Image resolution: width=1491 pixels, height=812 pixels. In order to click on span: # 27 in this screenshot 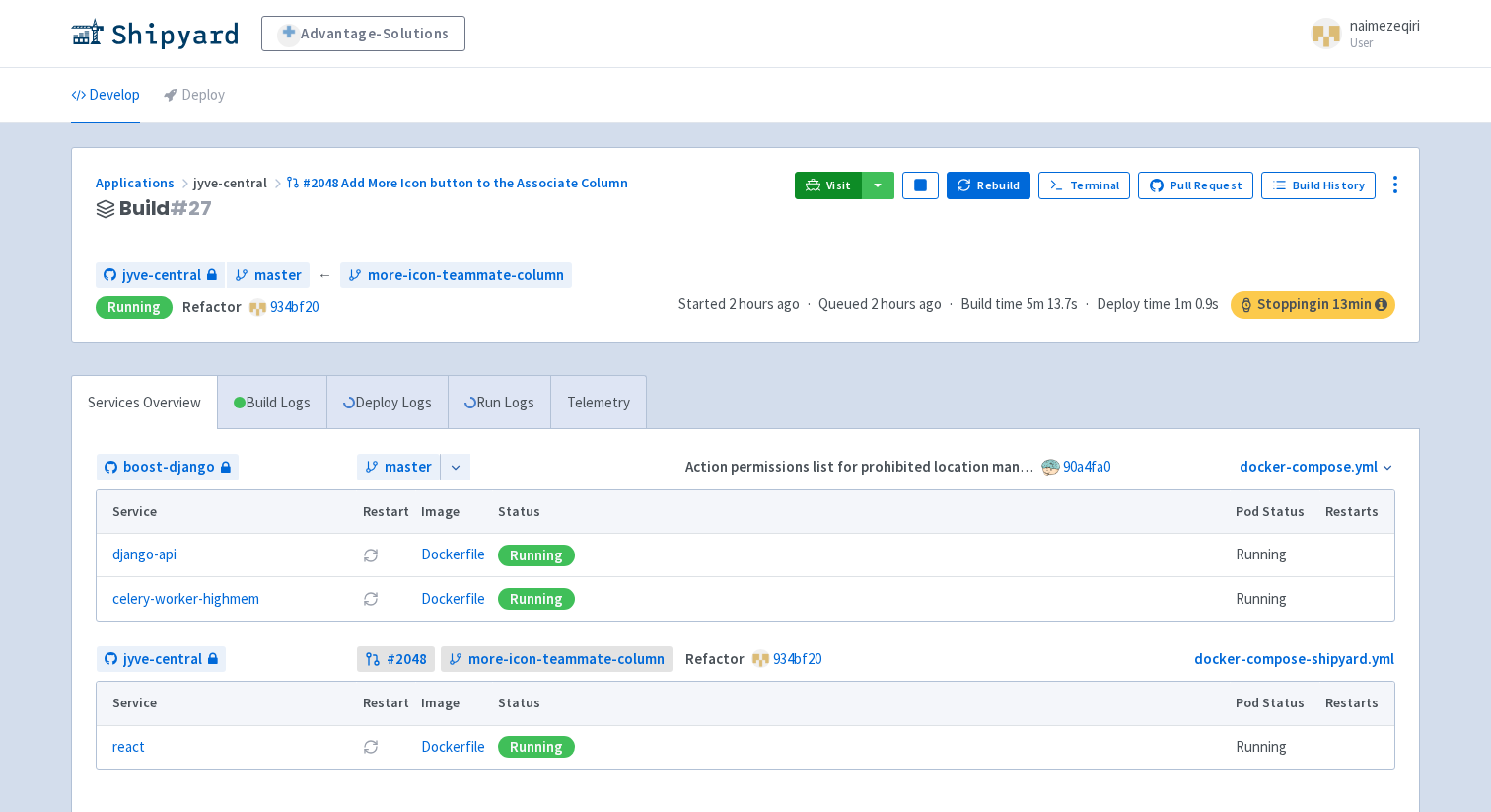, I will do `click(190, 208)`.